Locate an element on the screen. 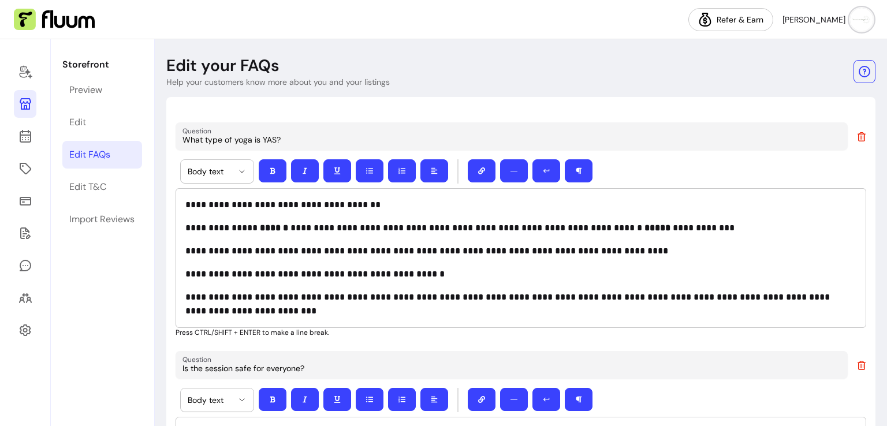  p: Help your customers know more about you and your listings is located at coordinates (278, 82).